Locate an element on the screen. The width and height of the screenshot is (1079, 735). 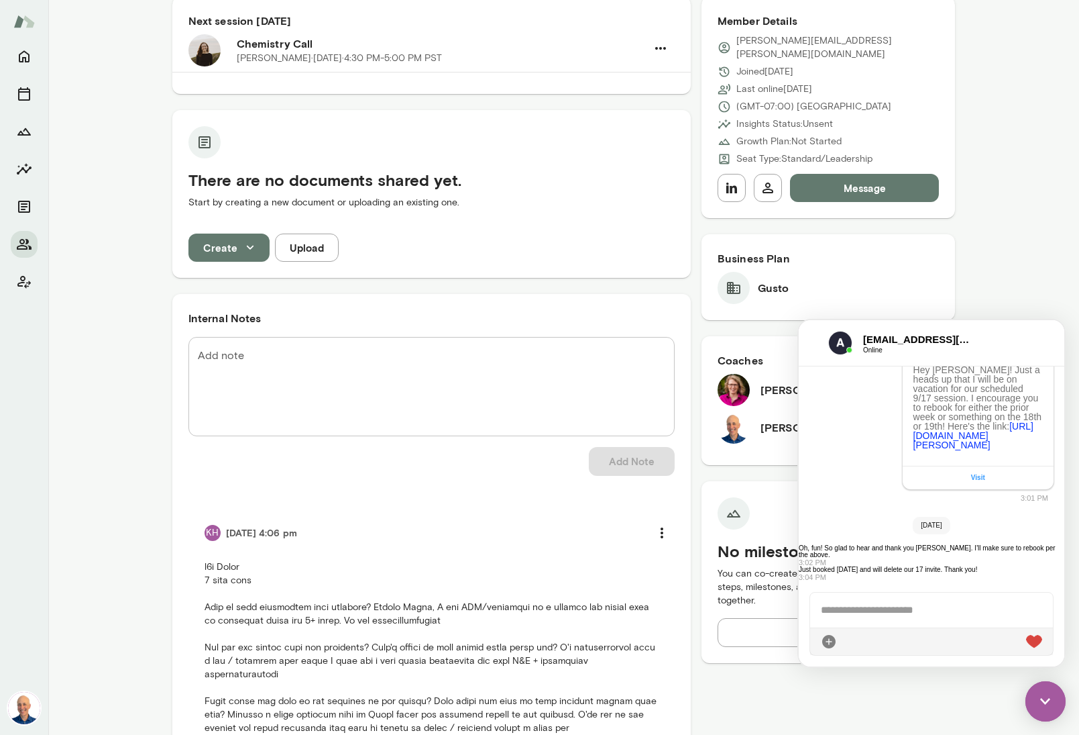
button: Start is located at coordinates (828, 632).